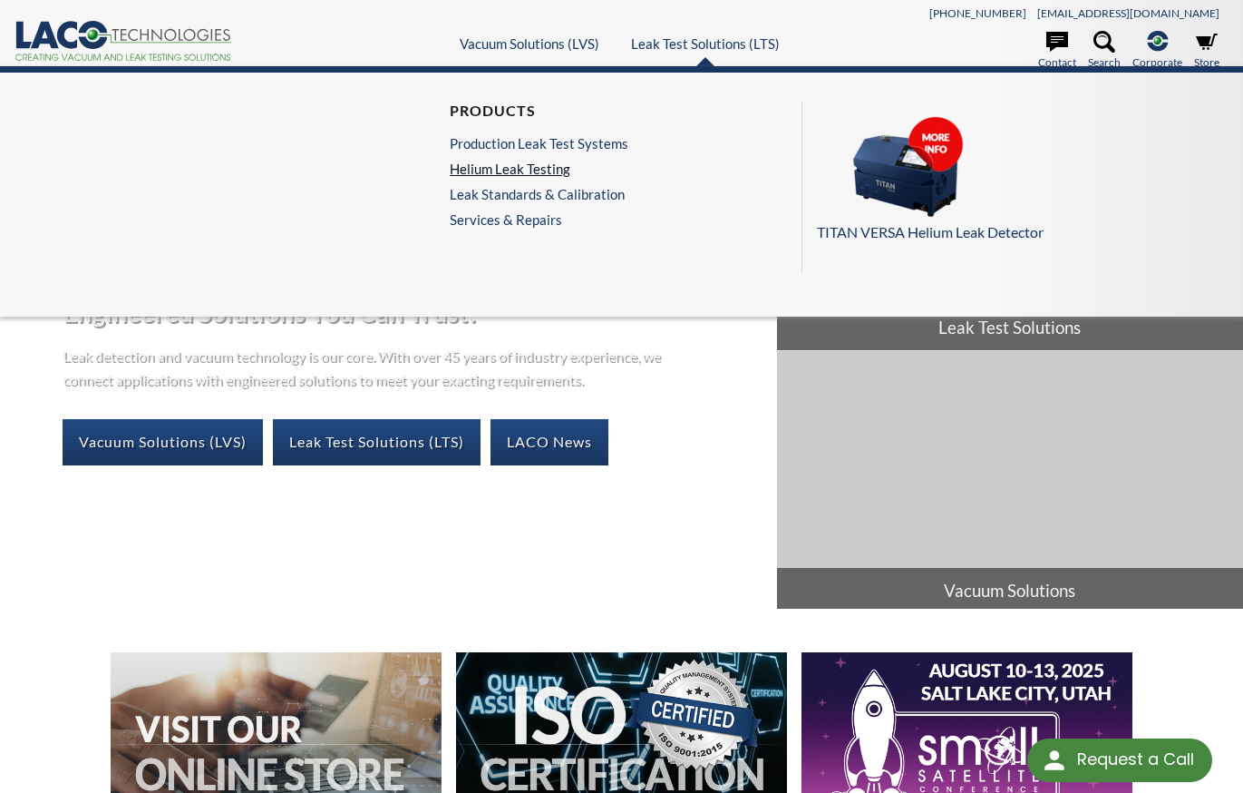  Describe the element at coordinates (1018, 180) in the screenshot. I see `a: TITAN VERSA Helium Leak Detector` at that location.